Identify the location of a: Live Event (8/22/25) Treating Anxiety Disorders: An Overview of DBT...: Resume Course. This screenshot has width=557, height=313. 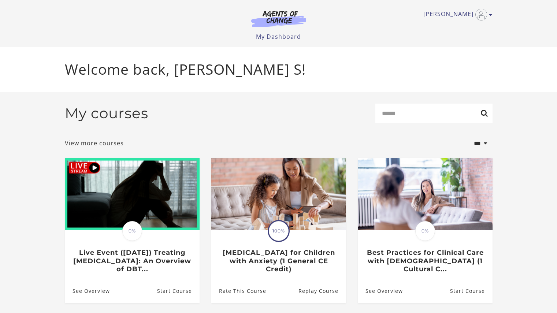
(178, 291).